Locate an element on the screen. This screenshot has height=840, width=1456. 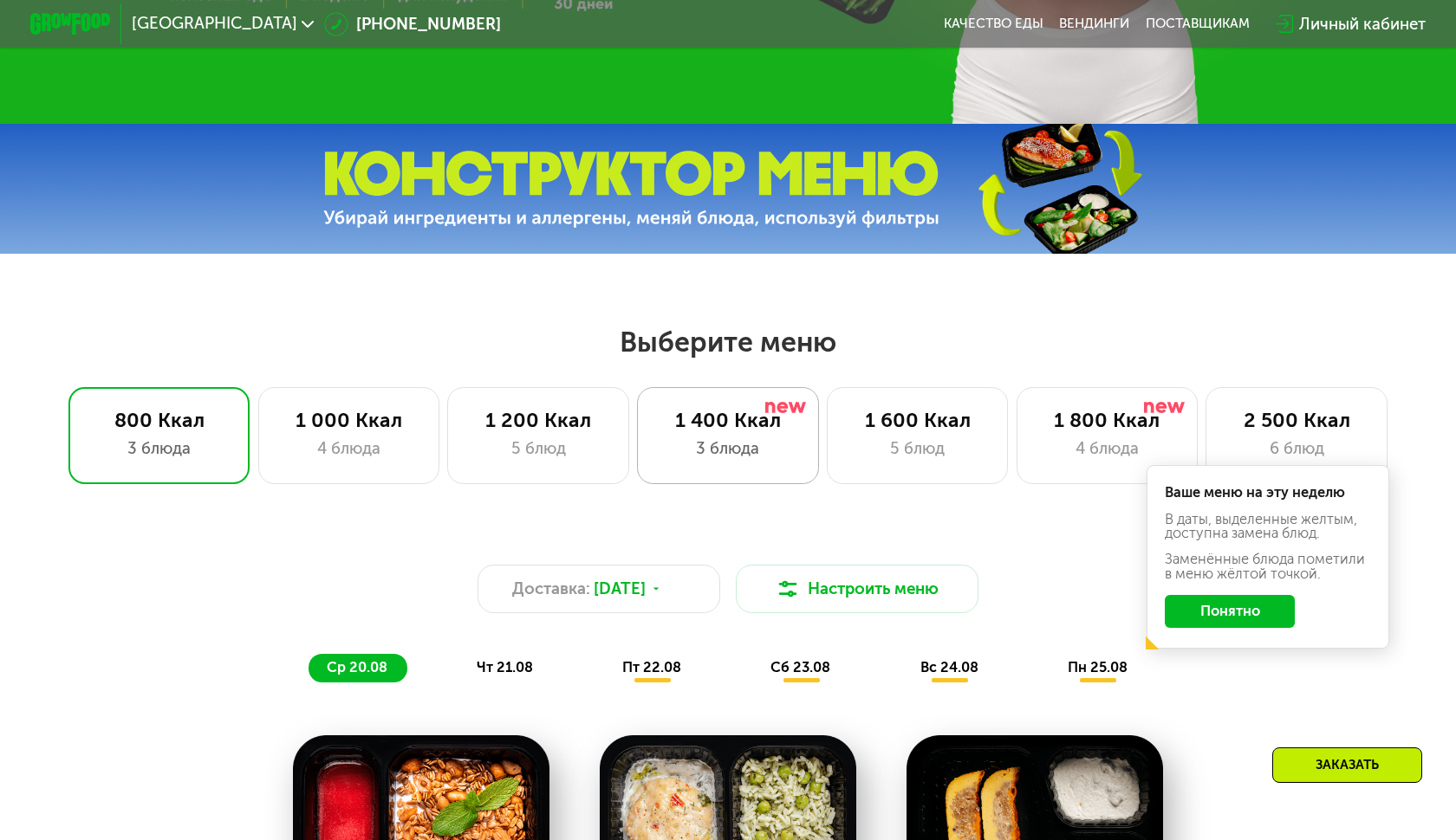
div: 2 500 Ккал is located at coordinates (1296, 420).